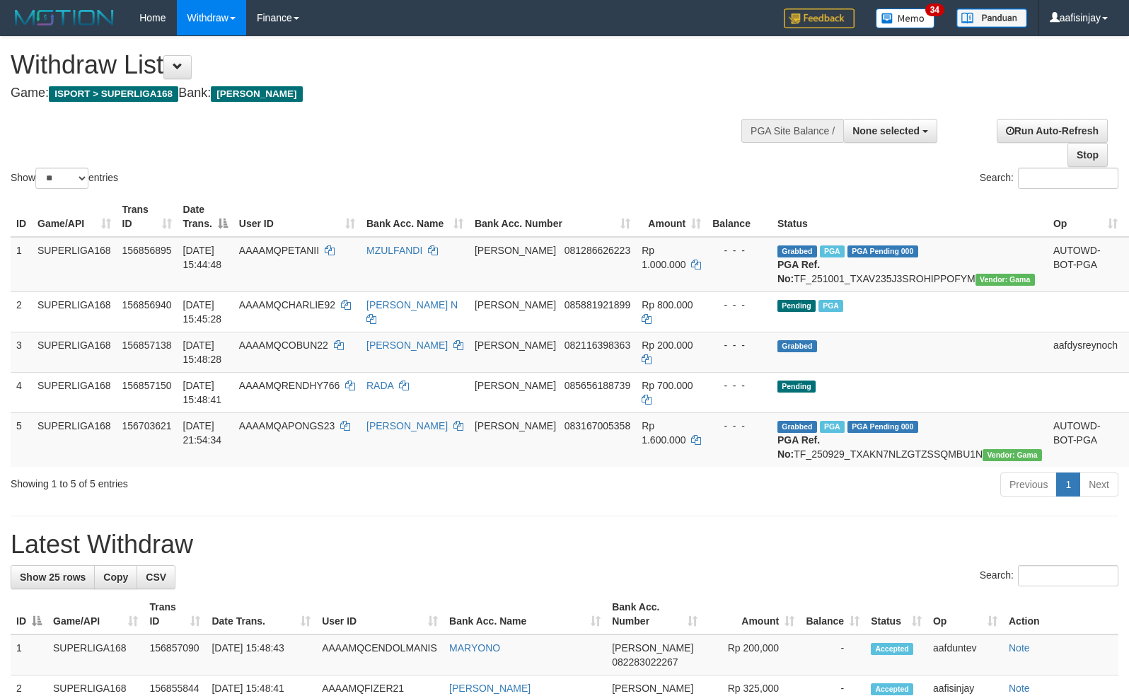 The width and height of the screenshot is (1129, 696). What do you see at coordinates (21, 216) in the screenshot?
I see `th: ID` at bounding box center [21, 216].